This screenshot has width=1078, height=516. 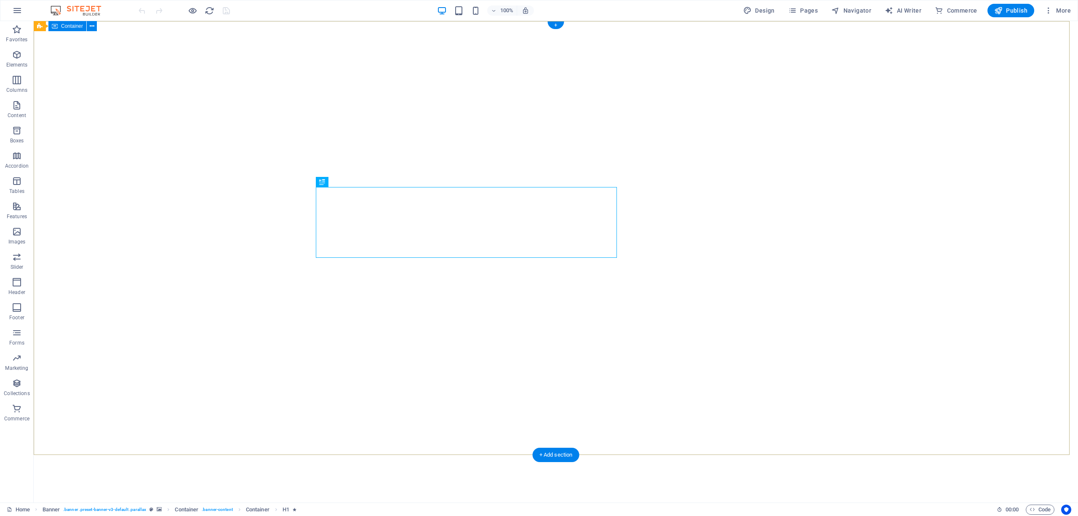 What do you see at coordinates (151, 509) in the screenshot?
I see `i: This element is a customizable preset` at bounding box center [151, 509].